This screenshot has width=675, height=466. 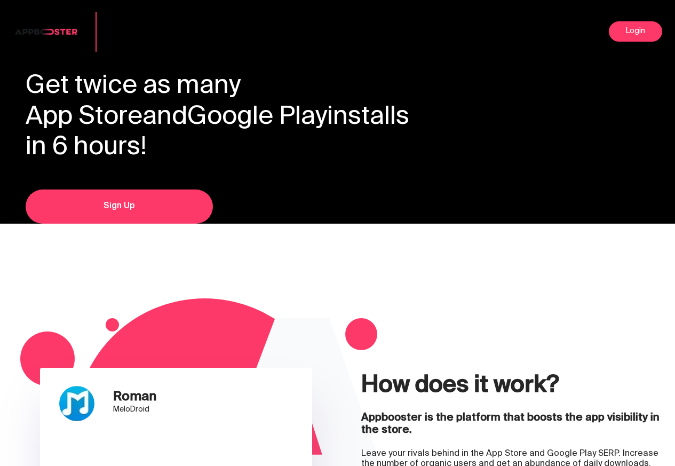 What do you see at coordinates (512, 386) in the screenshot?
I see `h2: How does it work?` at bounding box center [512, 386].